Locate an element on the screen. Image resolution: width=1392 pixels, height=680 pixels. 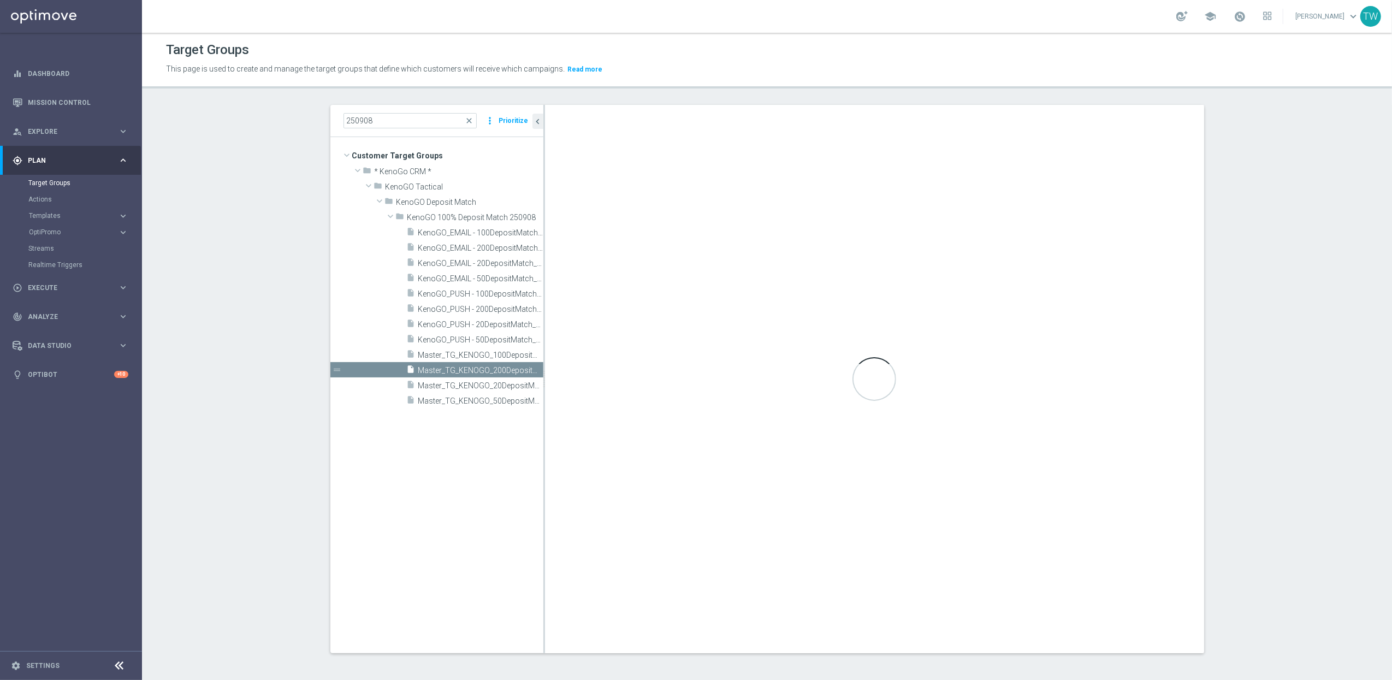
span: KenoGO_PUSH - 50DepositMatch_250908 is located at coordinates (481, 340).